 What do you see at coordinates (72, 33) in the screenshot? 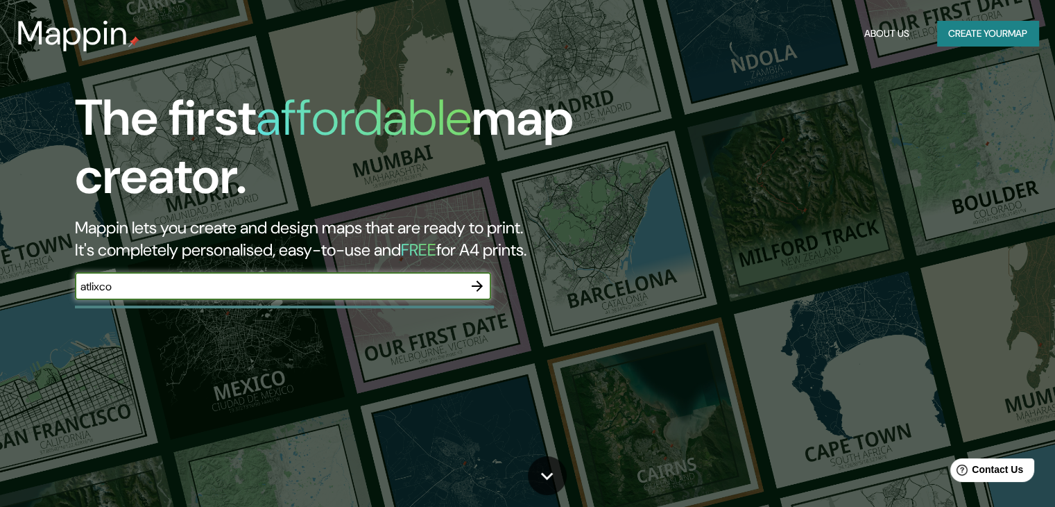
I see `h3: Mappin` at bounding box center [72, 33].